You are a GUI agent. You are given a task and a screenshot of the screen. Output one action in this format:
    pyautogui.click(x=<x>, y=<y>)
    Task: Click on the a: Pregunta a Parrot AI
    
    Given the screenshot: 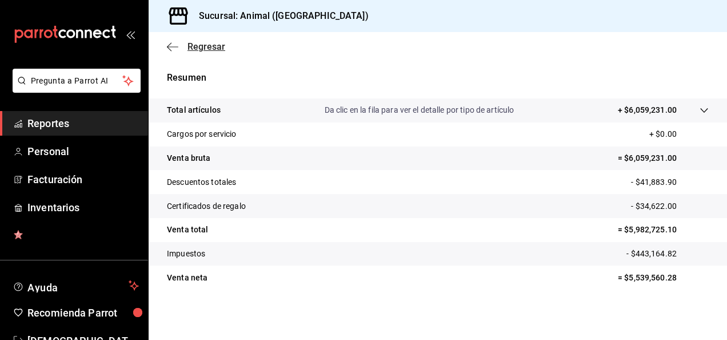 What is the action you would take?
    pyautogui.click(x=74, y=89)
    